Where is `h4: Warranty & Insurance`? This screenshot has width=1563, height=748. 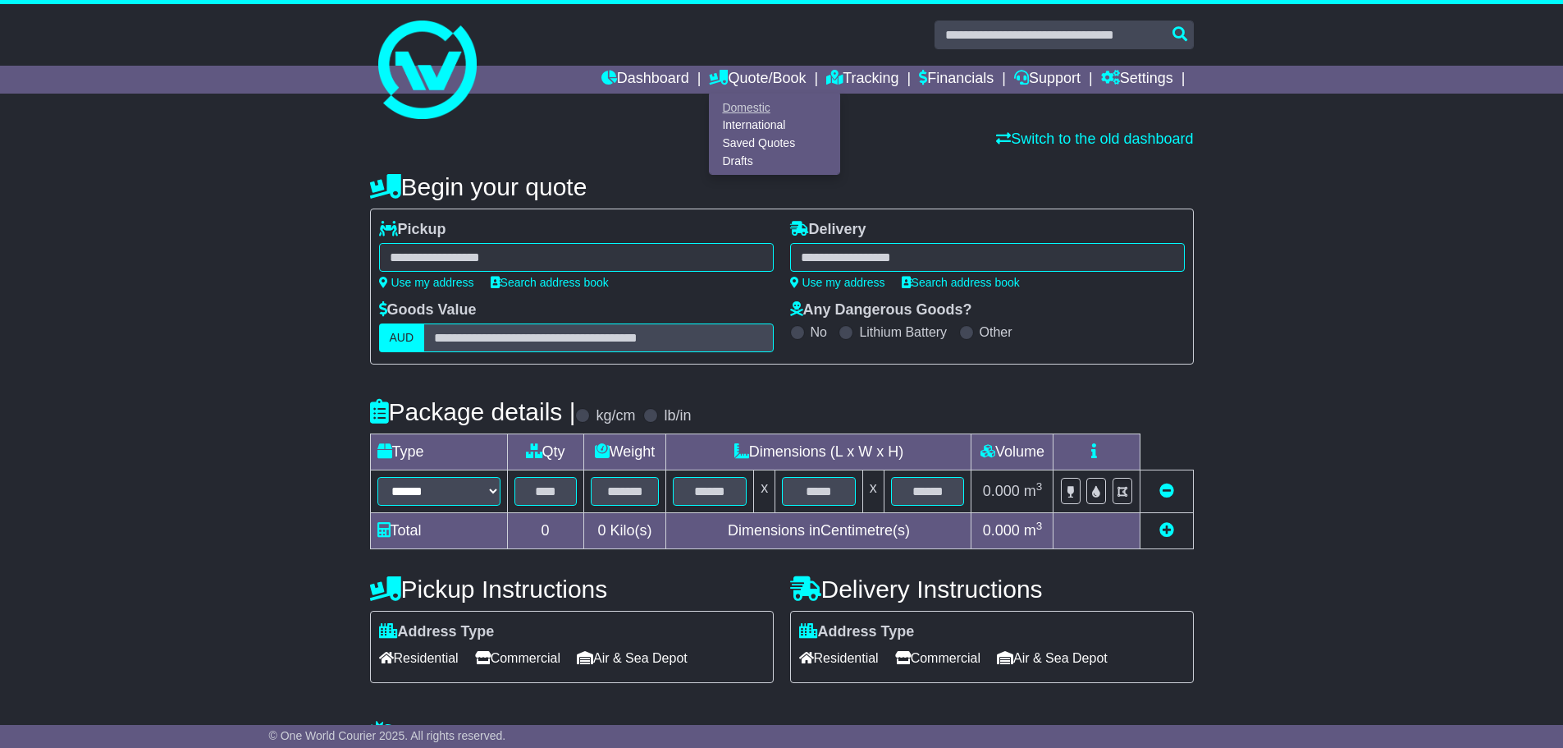
h4: Warranty & Insurance is located at coordinates (782, 733).